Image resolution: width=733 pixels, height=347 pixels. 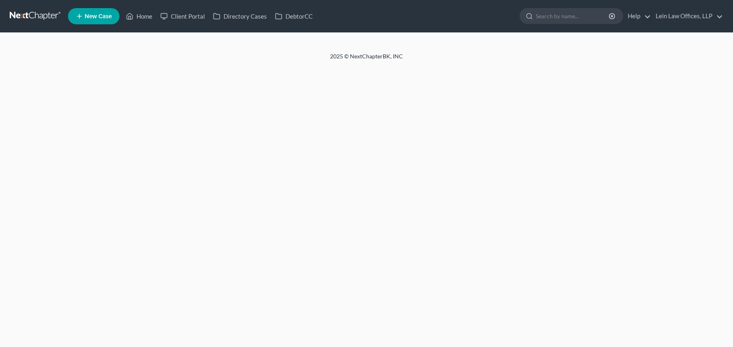 What do you see at coordinates (573, 16) in the screenshot?
I see `input: Search by name...` at bounding box center [573, 16].